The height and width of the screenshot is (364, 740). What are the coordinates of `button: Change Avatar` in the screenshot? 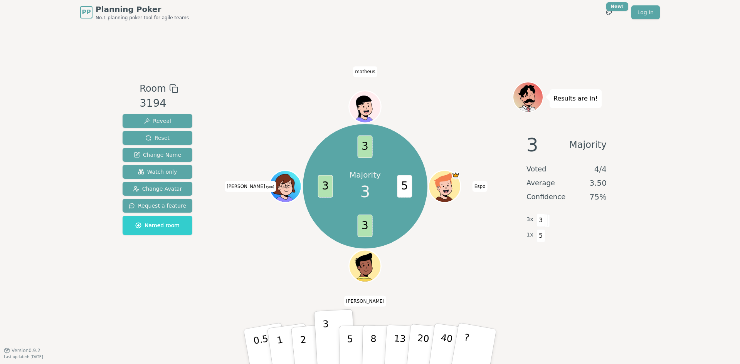 It's located at (157, 189).